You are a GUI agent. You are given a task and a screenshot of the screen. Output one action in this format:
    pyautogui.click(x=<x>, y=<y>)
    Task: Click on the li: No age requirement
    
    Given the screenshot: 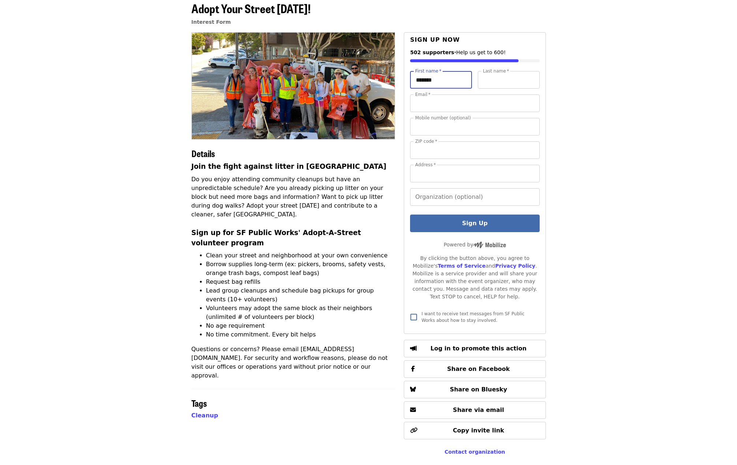 What is the action you would take?
    pyautogui.click(x=301, y=326)
    